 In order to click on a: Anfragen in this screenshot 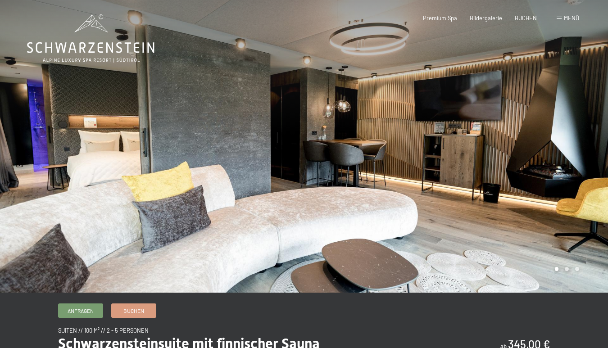, I will do `click(81, 311)`.